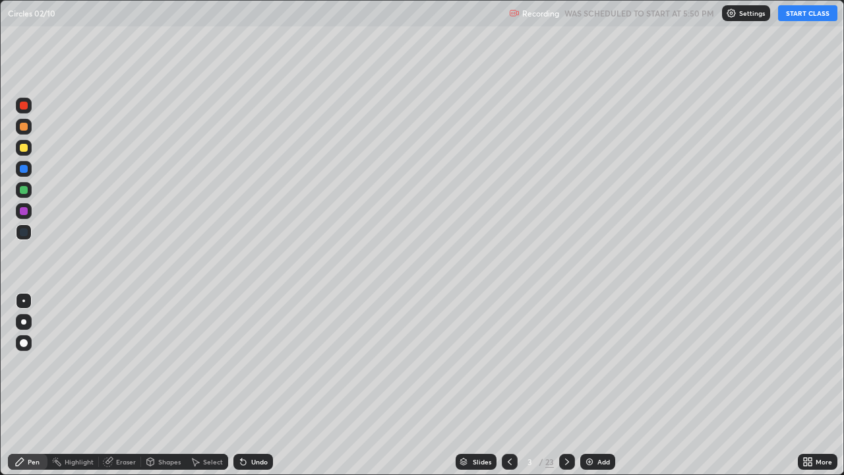  Describe the element at coordinates (126, 462) in the screenshot. I see `div: Eraser` at that location.